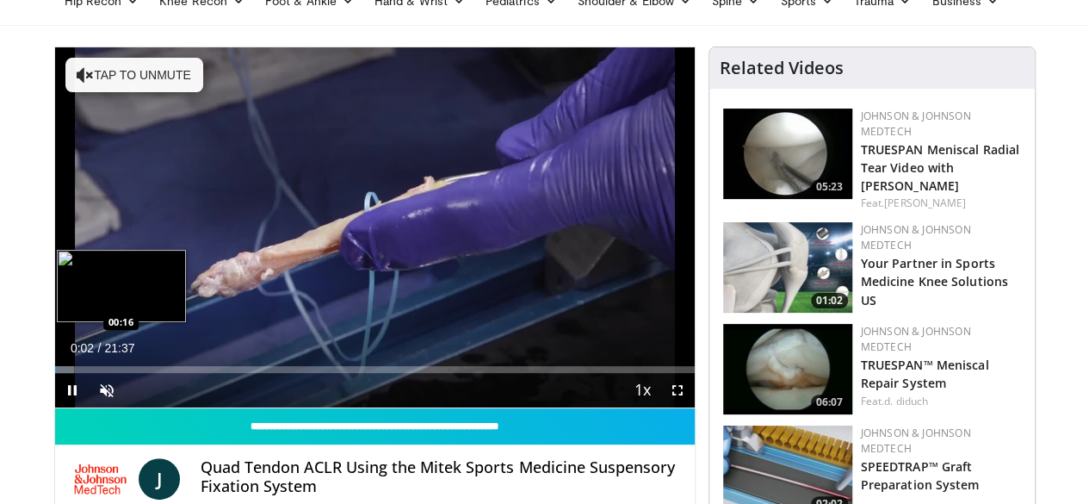 This screenshot has width=1089, height=504. Describe the element at coordinates (159, 479) in the screenshot. I see `span: J` at that location.